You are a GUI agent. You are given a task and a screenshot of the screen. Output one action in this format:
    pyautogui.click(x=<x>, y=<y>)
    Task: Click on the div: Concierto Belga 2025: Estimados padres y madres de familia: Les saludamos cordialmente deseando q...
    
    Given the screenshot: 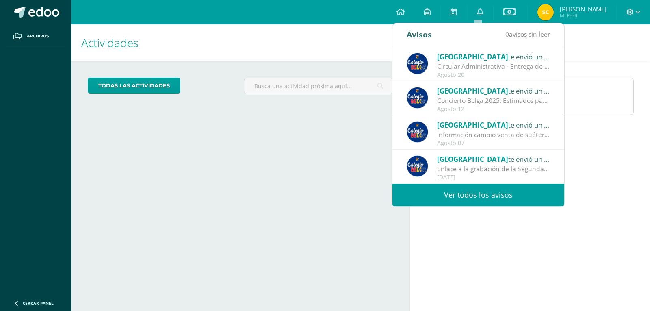 What is the action you would take?
    pyautogui.click(x=494, y=100)
    